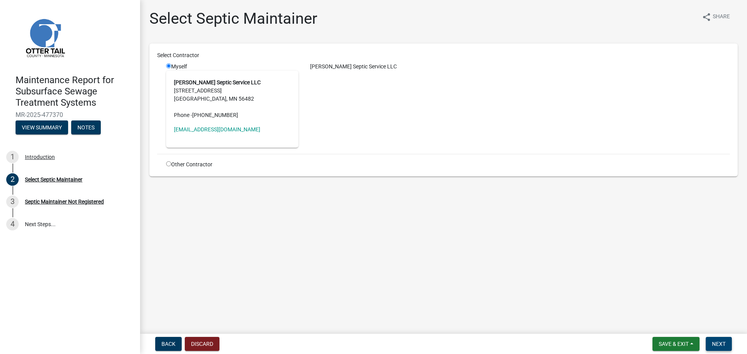  What do you see at coordinates (673, 344) in the screenshot?
I see `span: Save & Exit` at bounding box center [673, 344].